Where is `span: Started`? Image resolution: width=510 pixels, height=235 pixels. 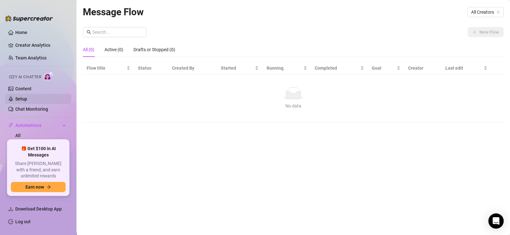
span: Started is located at coordinates (237, 68).